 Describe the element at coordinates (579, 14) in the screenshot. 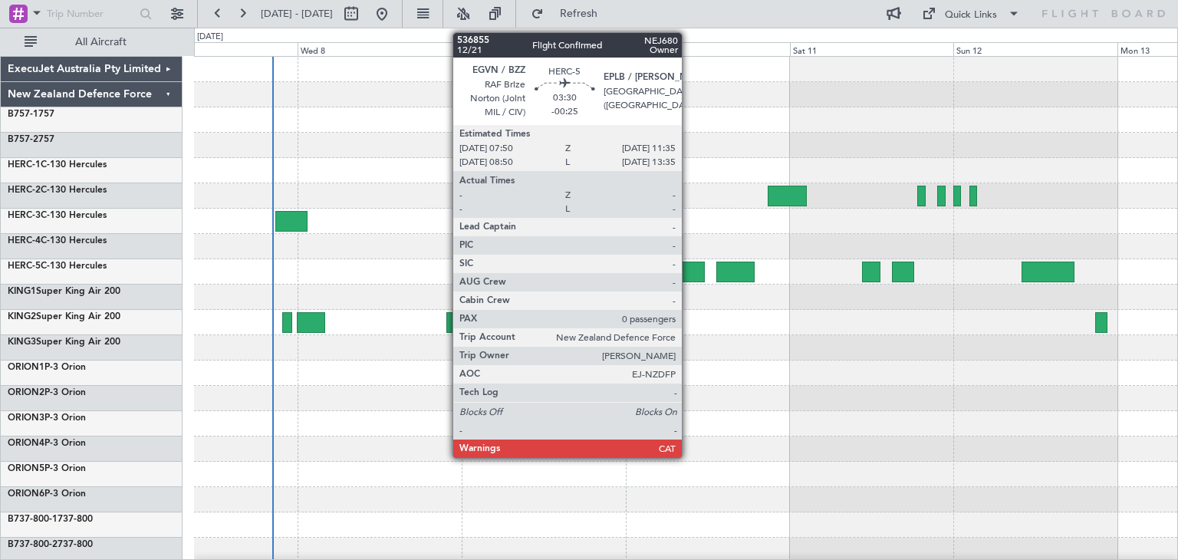

I see `span: Refresh` at that location.